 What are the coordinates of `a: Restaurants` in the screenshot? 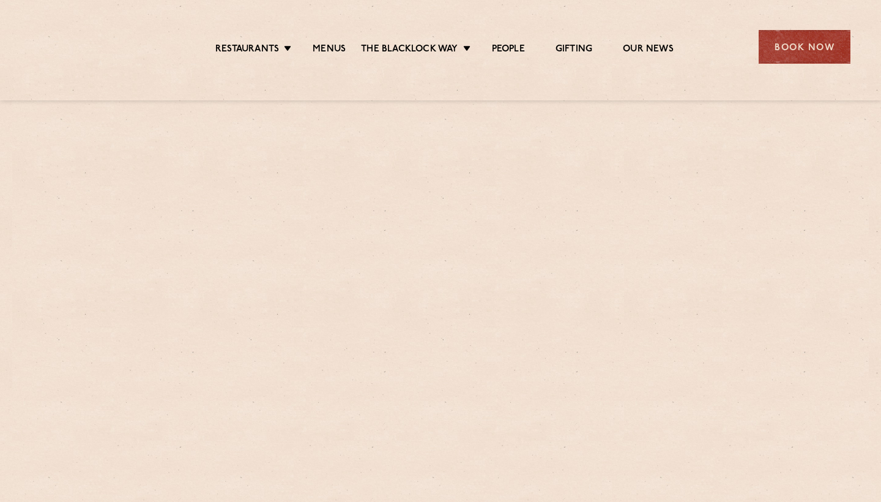 It's located at (247, 50).